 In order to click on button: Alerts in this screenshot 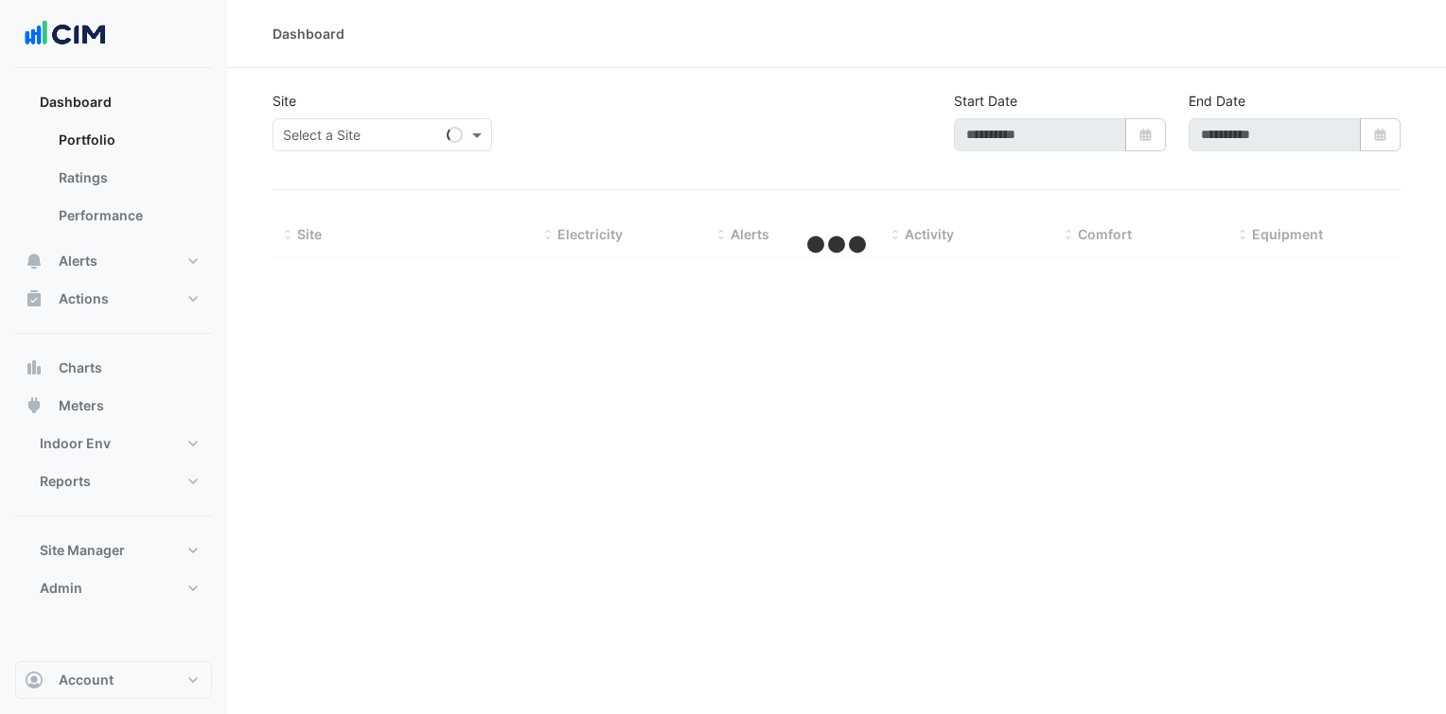, I will do `click(114, 261)`.